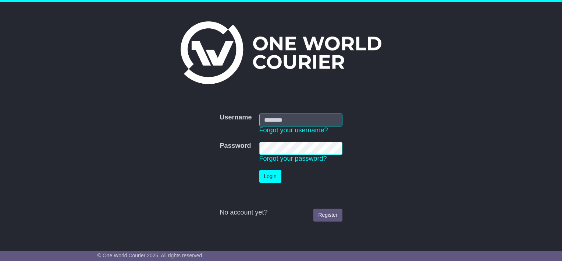 The height and width of the screenshot is (261, 562). What do you see at coordinates (294, 130) in the screenshot?
I see `a: Forgot your username?` at bounding box center [294, 130].